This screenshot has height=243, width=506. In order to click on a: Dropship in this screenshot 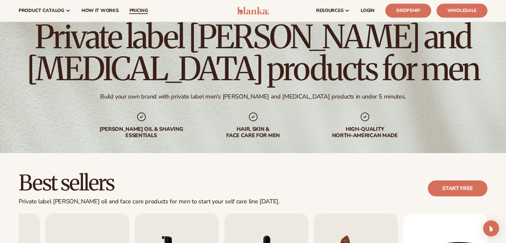, I will do `click(408, 11)`.